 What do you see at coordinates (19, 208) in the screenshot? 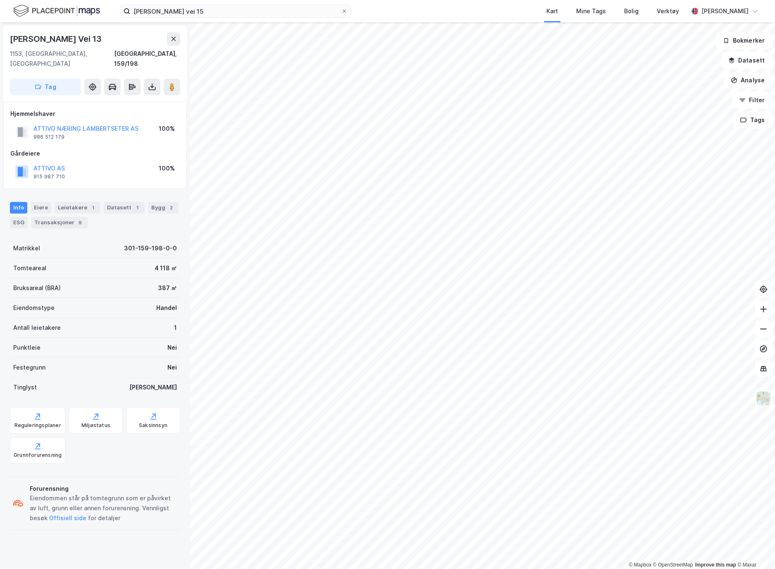
I see `div: Info` at bounding box center [19, 208].